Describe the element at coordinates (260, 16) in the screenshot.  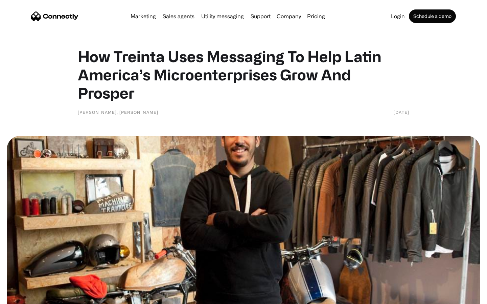
I see `a: Support` at that location.